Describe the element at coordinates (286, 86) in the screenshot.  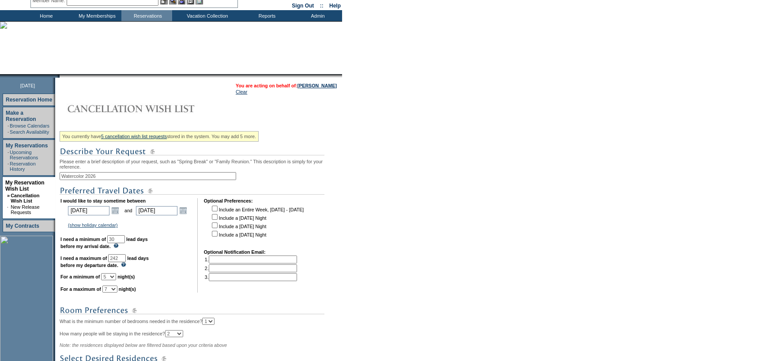
I see `span: You are acting on behalf of:` at that location.